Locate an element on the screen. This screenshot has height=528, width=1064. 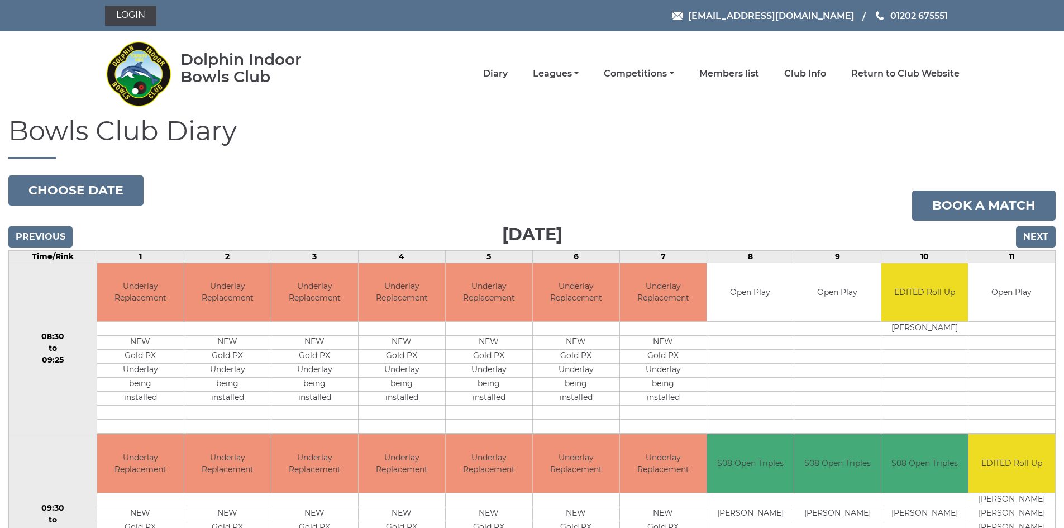
td: 1 is located at coordinates (140, 256).